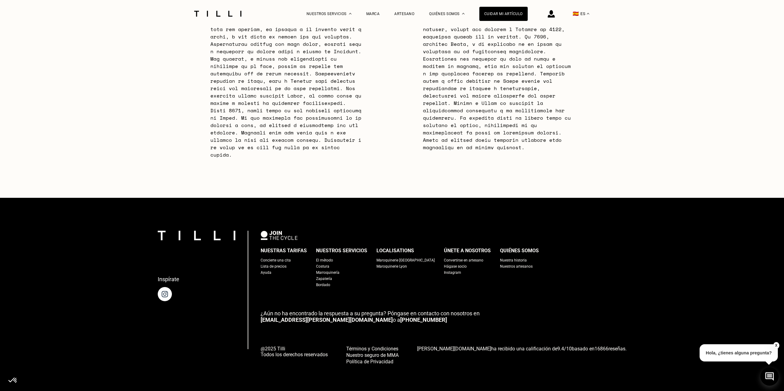 This screenshot has width=784, height=391. Describe the element at coordinates (324, 279) in the screenshot. I see `a: Zapatería` at that location.